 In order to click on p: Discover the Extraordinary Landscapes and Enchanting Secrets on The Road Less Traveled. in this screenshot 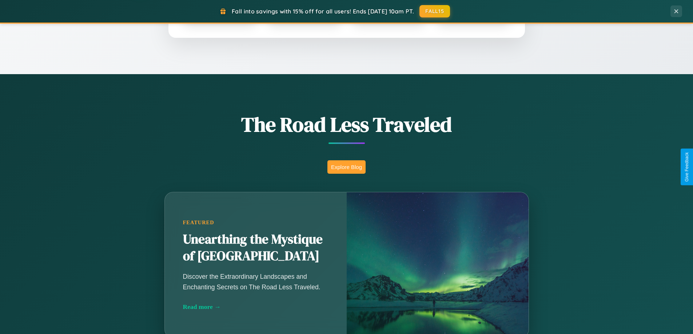, I will do `click(256, 282)`.